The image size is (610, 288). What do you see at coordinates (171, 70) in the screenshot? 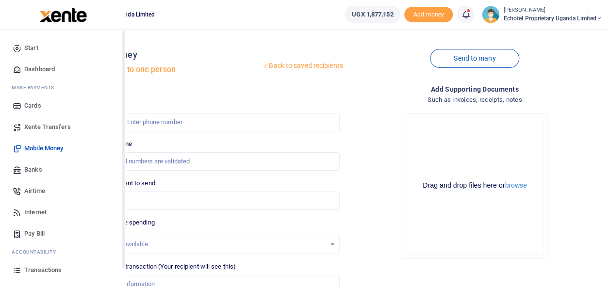
I see `h5: Send money to one person` at bounding box center [171, 70].